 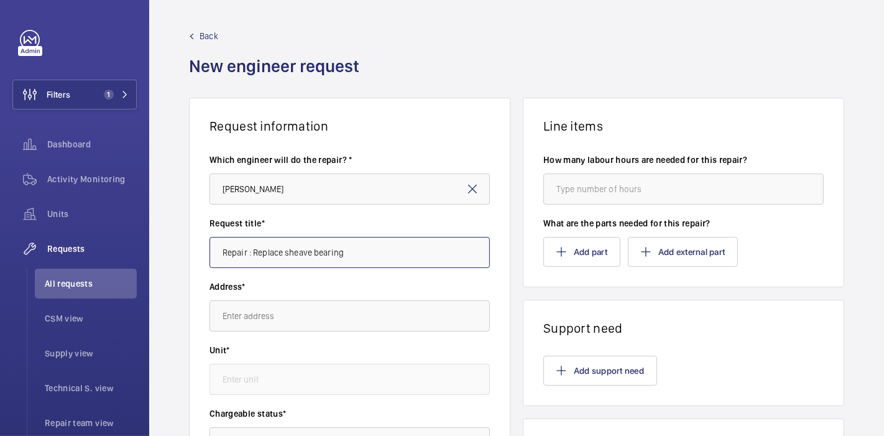 What do you see at coordinates (349, 252) in the screenshot?
I see `input: Type request title` at bounding box center [349, 252].